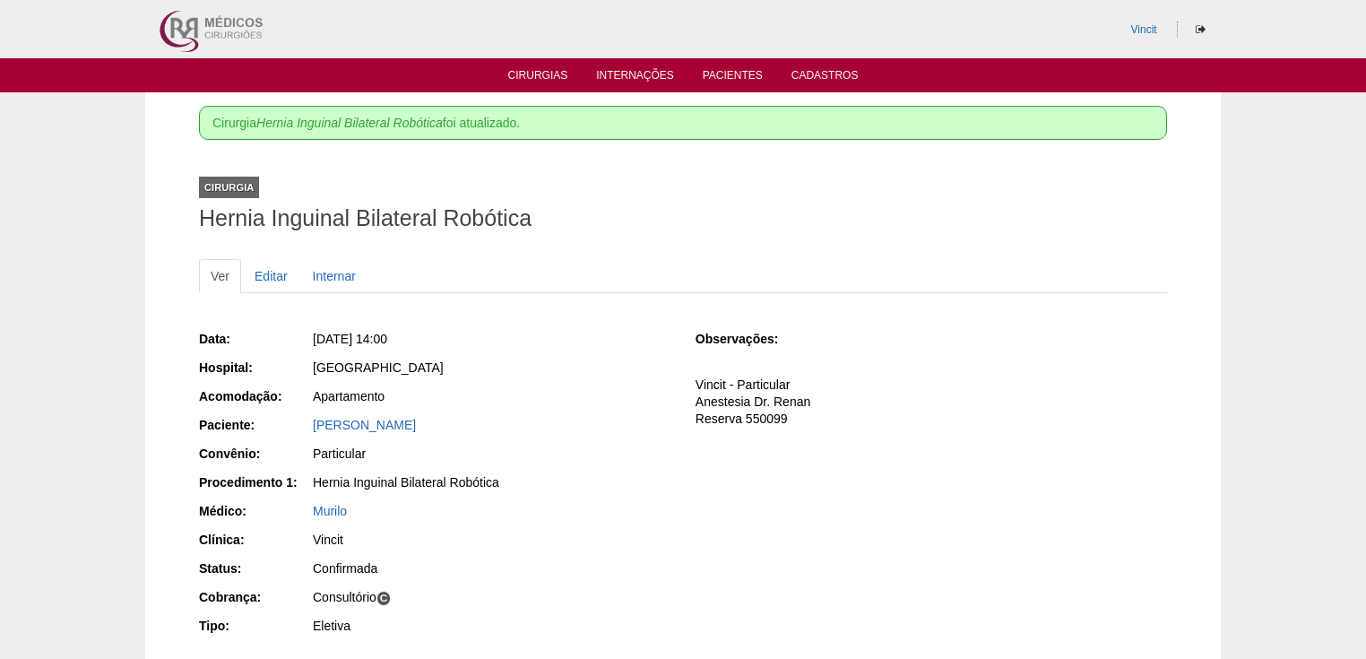 The height and width of the screenshot is (659, 1366). I want to click on div: Hernia Inguinal Bilateral Robótica, so click(491, 482).